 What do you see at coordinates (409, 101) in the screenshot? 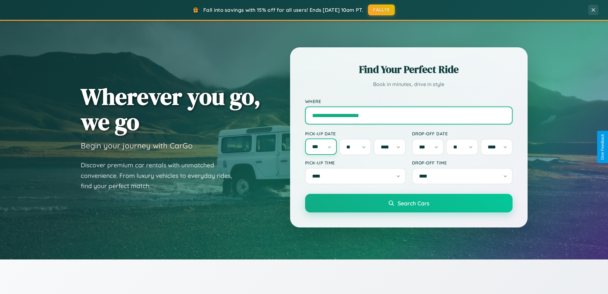
I see `label: Where` at bounding box center [409, 101].